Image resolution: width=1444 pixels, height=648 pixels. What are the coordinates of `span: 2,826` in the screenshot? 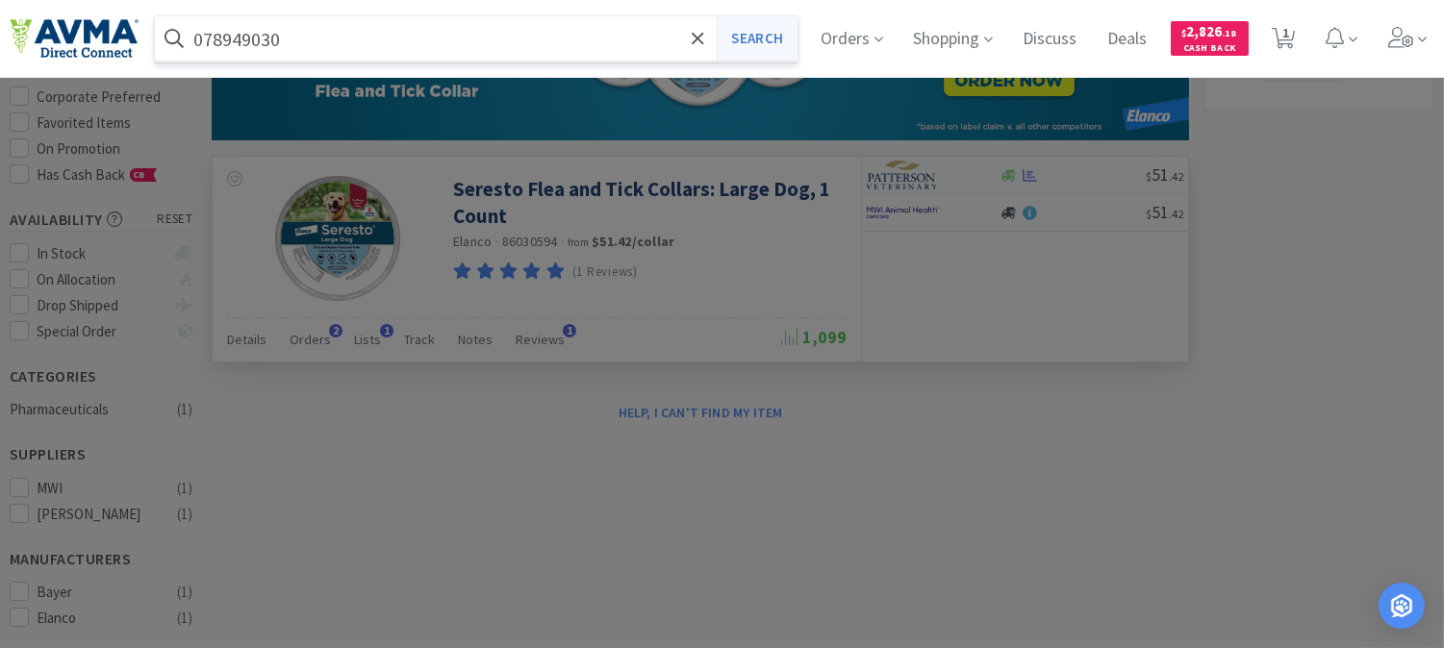 It's located at (1209, 31).